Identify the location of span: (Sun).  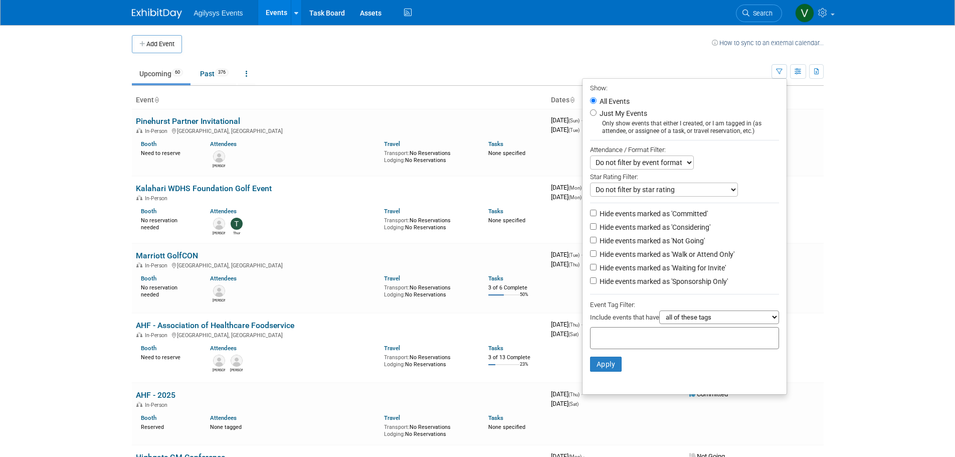
(574, 120).